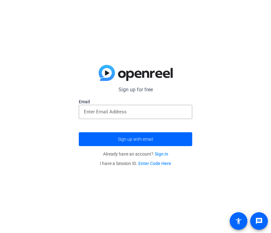  What do you see at coordinates (135, 139) in the screenshot?
I see `button: Sign up with email` at bounding box center [135, 139].